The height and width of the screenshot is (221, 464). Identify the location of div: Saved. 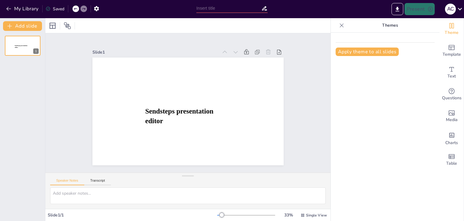
(55, 9).